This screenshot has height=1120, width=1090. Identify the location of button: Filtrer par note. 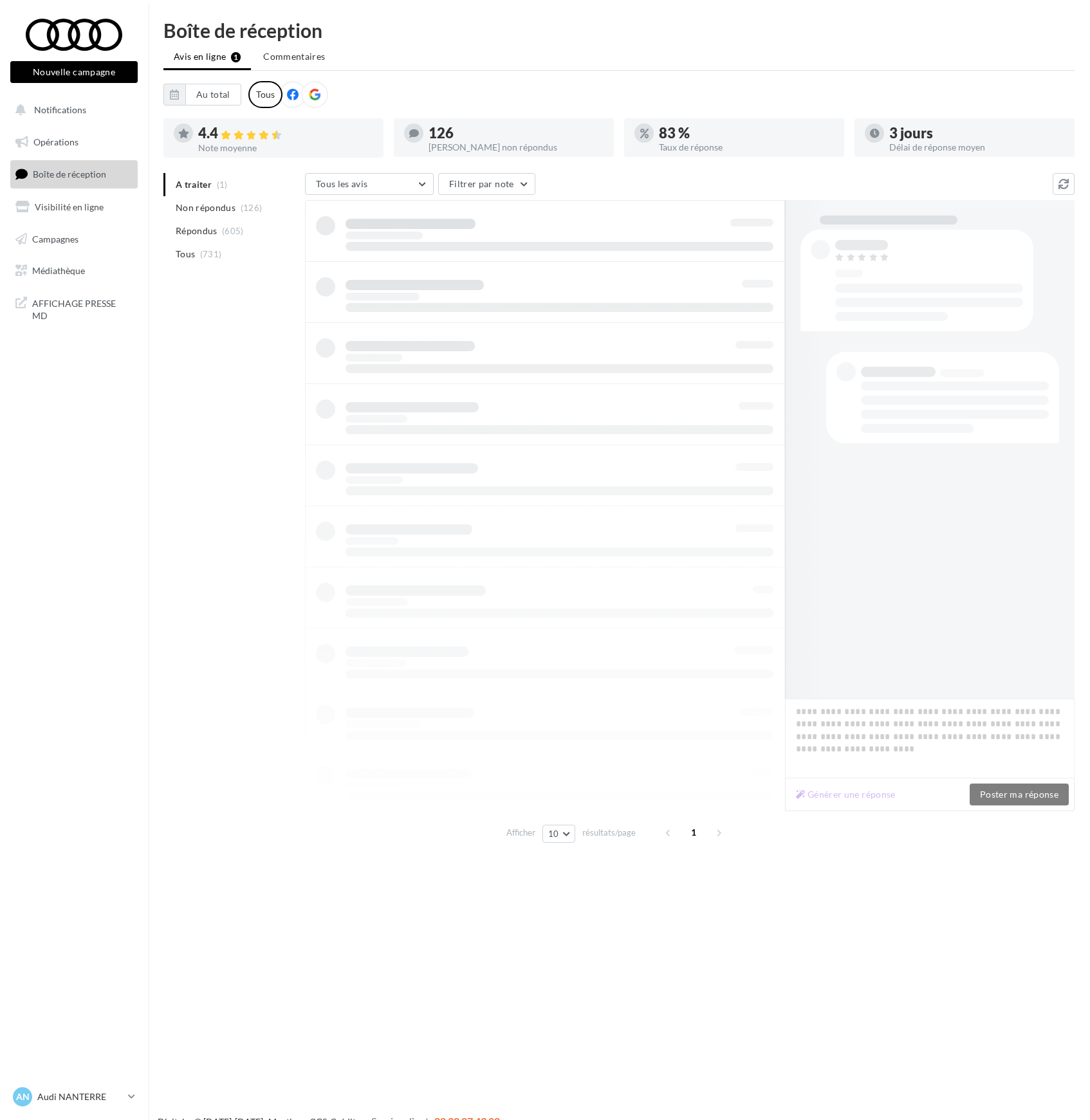
(486, 184).